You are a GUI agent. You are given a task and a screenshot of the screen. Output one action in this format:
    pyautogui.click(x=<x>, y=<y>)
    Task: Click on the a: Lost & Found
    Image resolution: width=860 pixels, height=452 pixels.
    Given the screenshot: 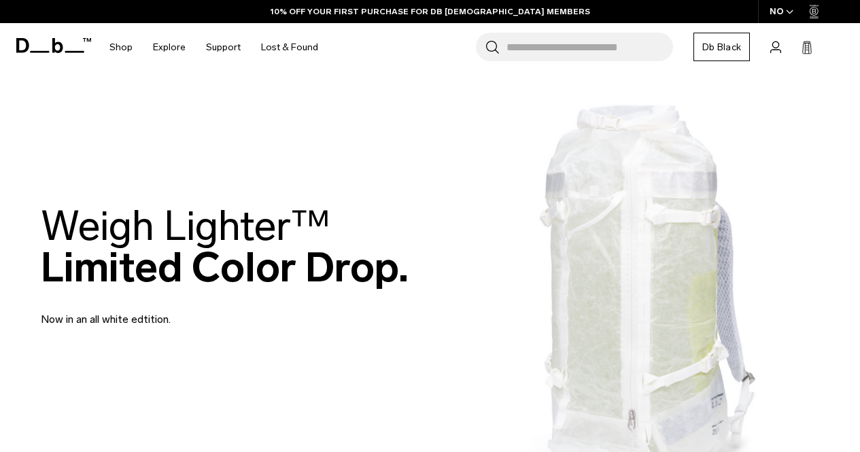 What is the action you would take?
    pyautogui.click(x=289, y=47)
    